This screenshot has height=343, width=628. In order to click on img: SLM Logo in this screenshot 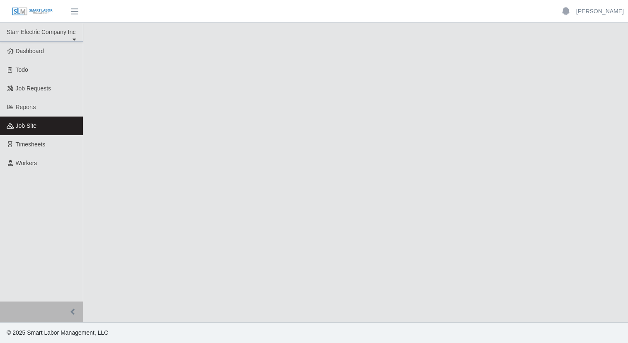, I will do `click(32, 12)`.